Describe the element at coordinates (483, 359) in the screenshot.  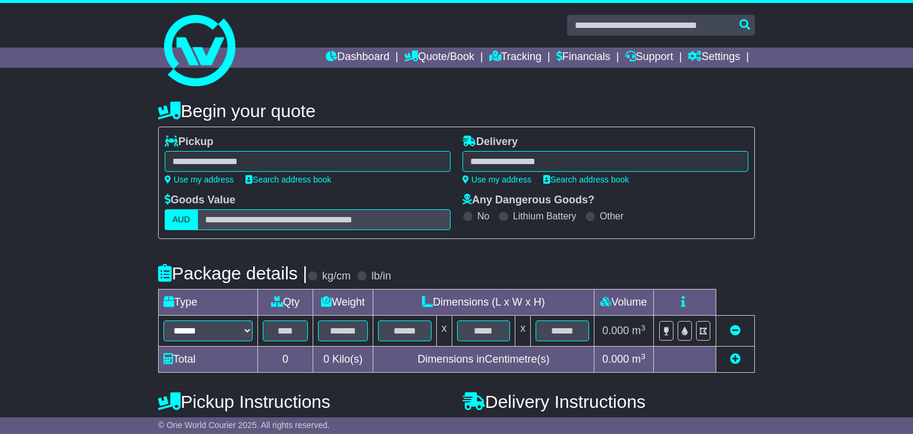
I see `td: Dimensions in Centimetre(s)` at that location.